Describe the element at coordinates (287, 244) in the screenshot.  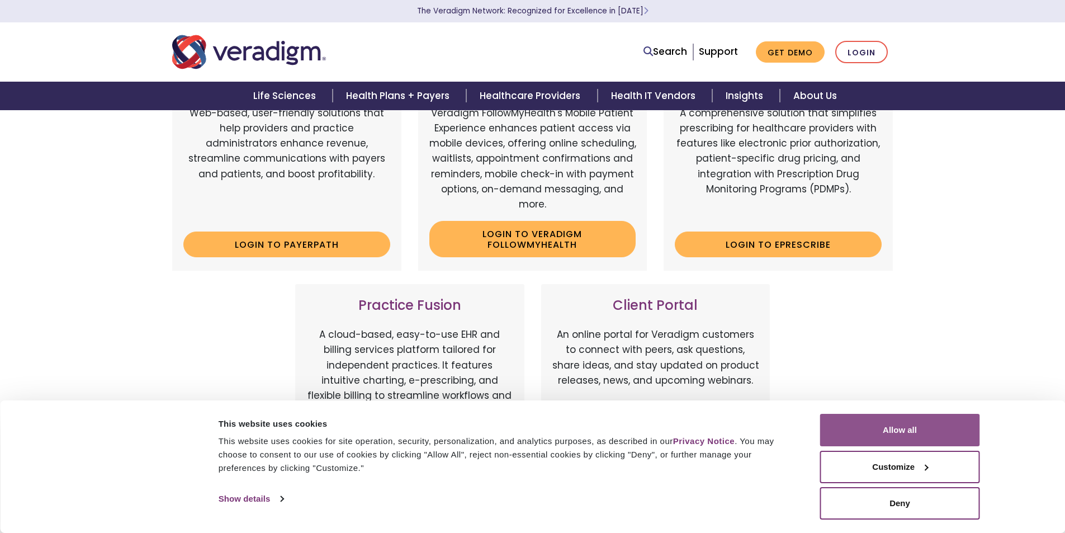
I see `a: Login to Payerpath` at that location.